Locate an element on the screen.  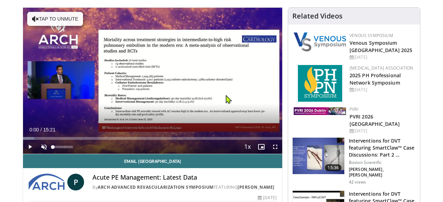
h4: Related Videos is located at coordinates (317, 16).